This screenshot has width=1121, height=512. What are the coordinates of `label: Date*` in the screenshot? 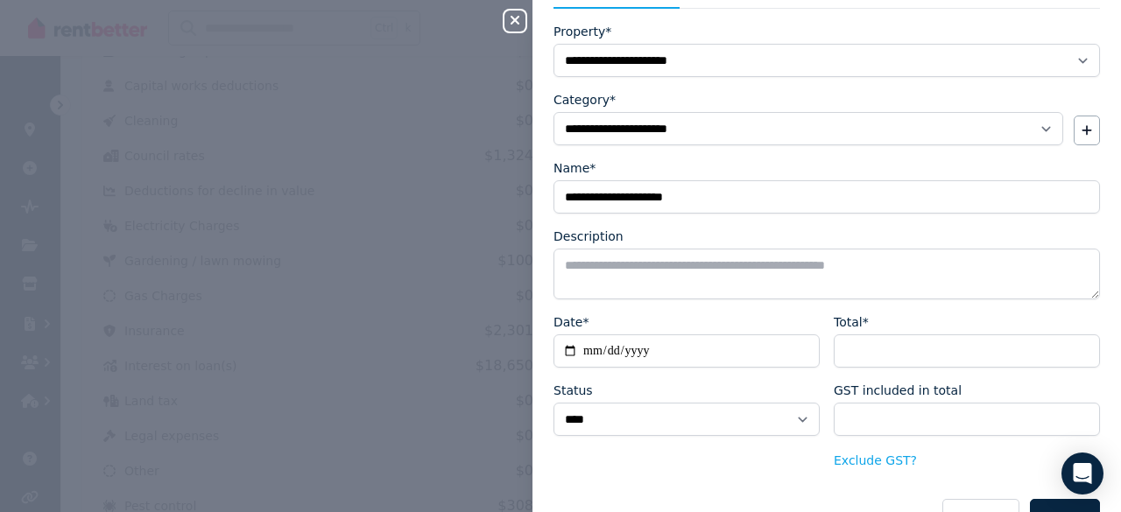 It's located at (571, 322).